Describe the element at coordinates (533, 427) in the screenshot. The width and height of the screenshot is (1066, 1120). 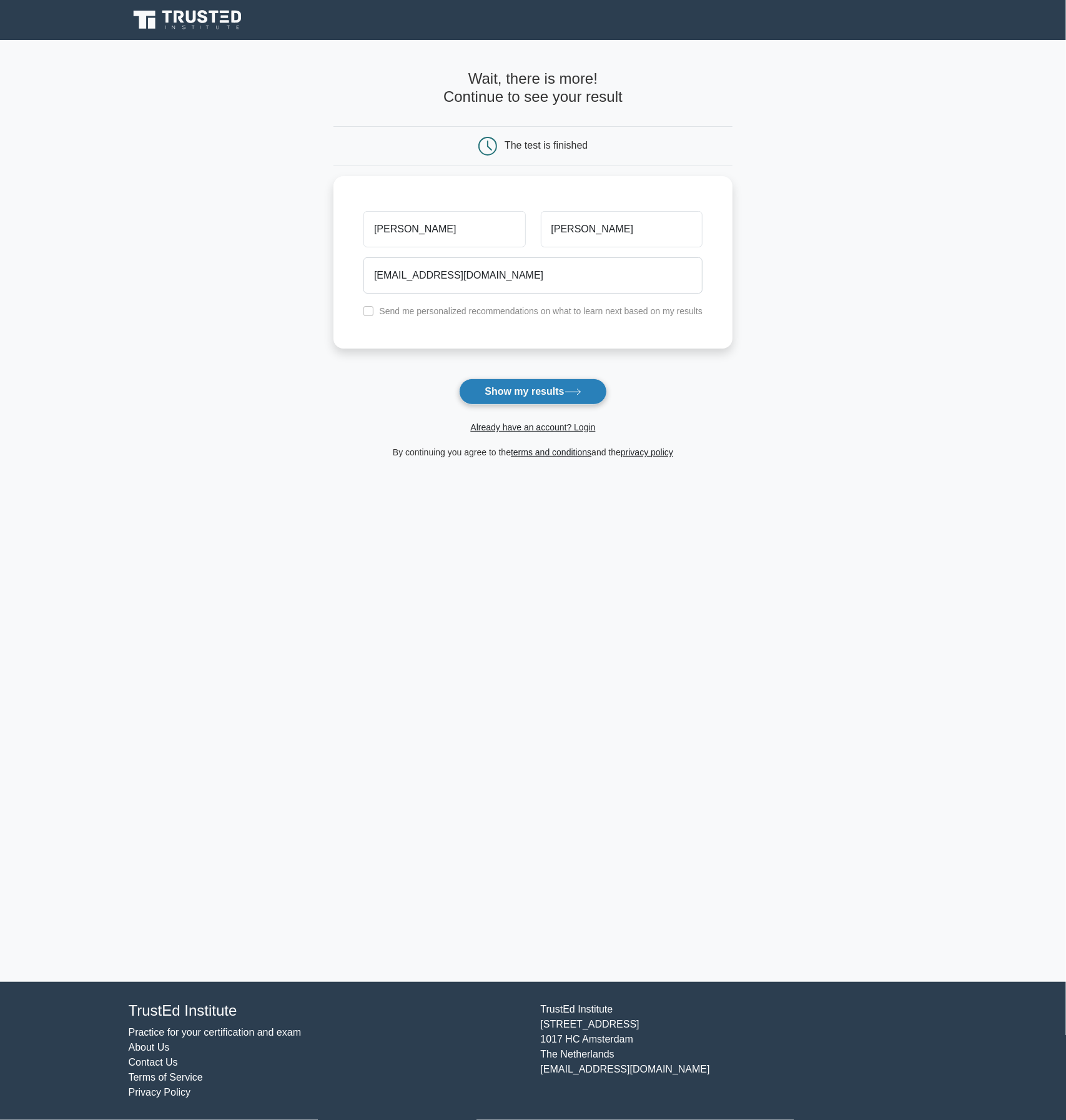
I see `a: Already have an account? Login` at that location.